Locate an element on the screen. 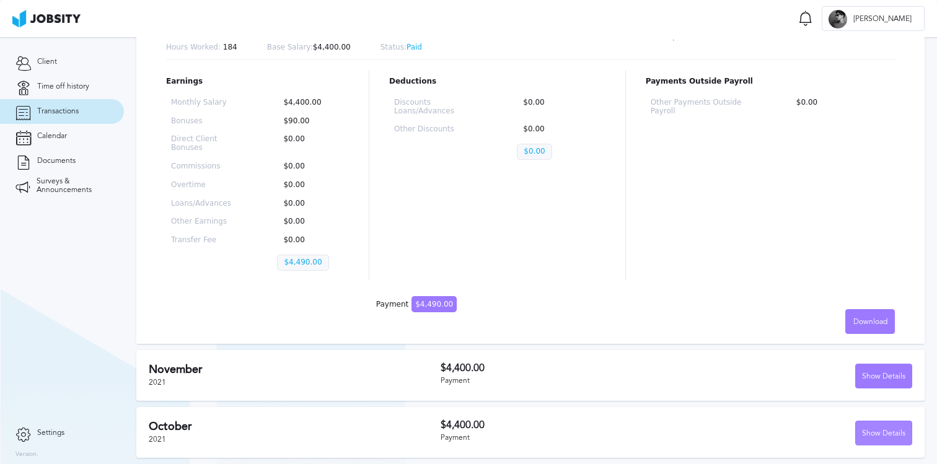 The width and height of the screenshot is (937, 464). h2: November is located at coordinates (294, 369).